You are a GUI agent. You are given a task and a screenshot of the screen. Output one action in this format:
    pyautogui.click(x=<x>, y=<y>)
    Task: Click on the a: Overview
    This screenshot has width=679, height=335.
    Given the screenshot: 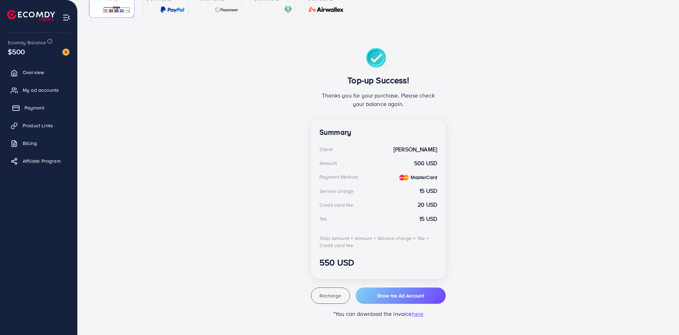 What is the action you would take?
    pyautogui.click(x=39, y=72)
    